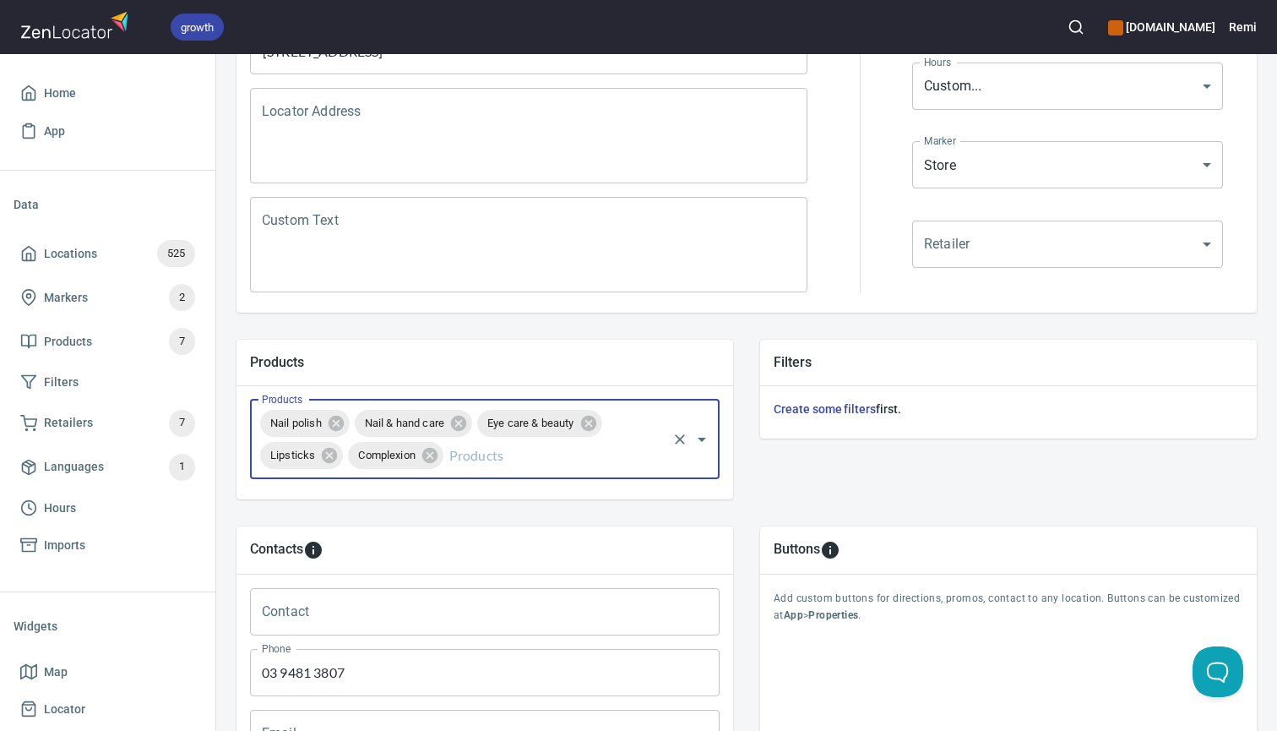  Describe the element at coordinates (107, 672) in the screenshot. I see `a: Map` at that location.